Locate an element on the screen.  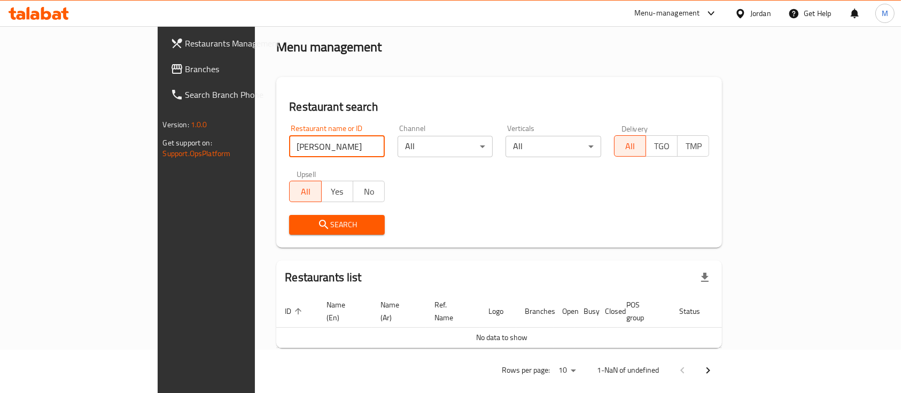
span: Ref. Name is located at coordinates (451, 311).